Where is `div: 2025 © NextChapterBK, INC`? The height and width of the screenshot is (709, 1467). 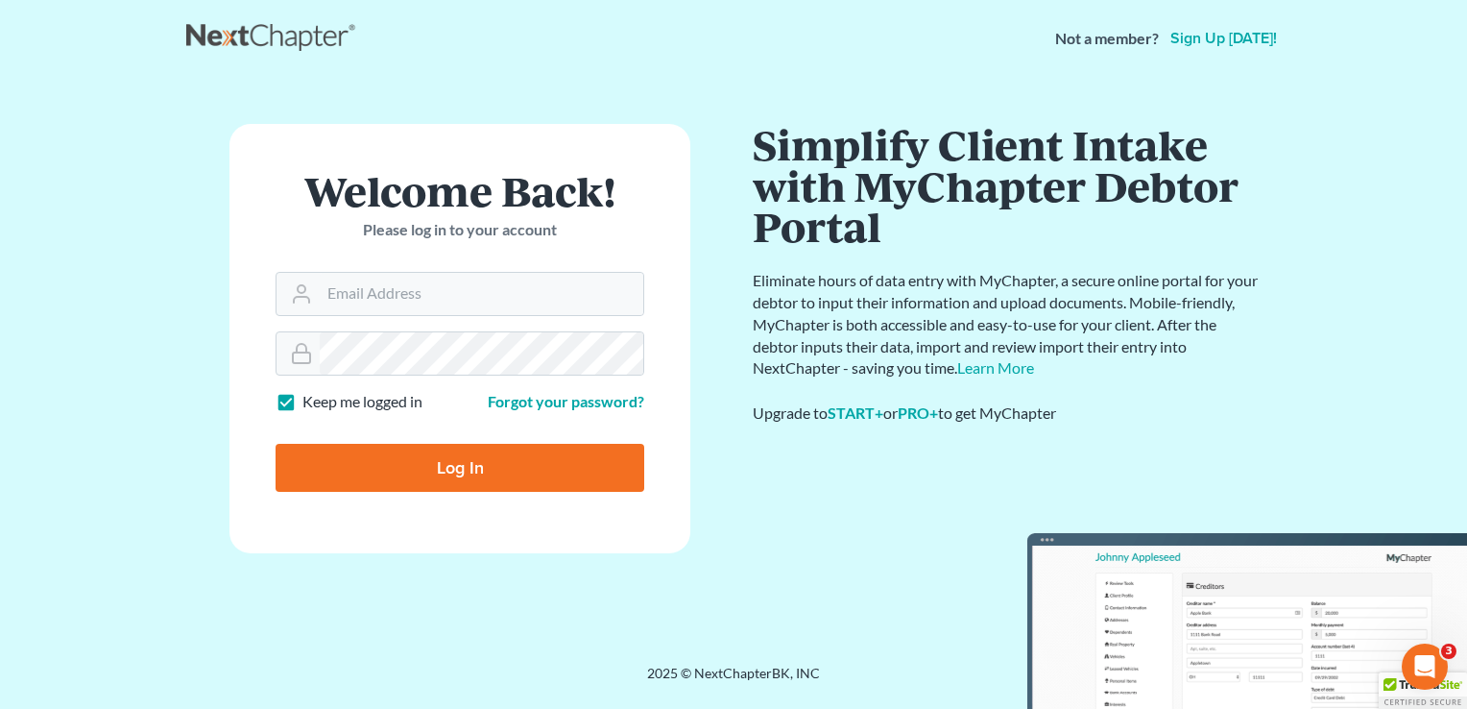
div: 2025 © NextChapterBK, INC is located at coordinates (734, 681).